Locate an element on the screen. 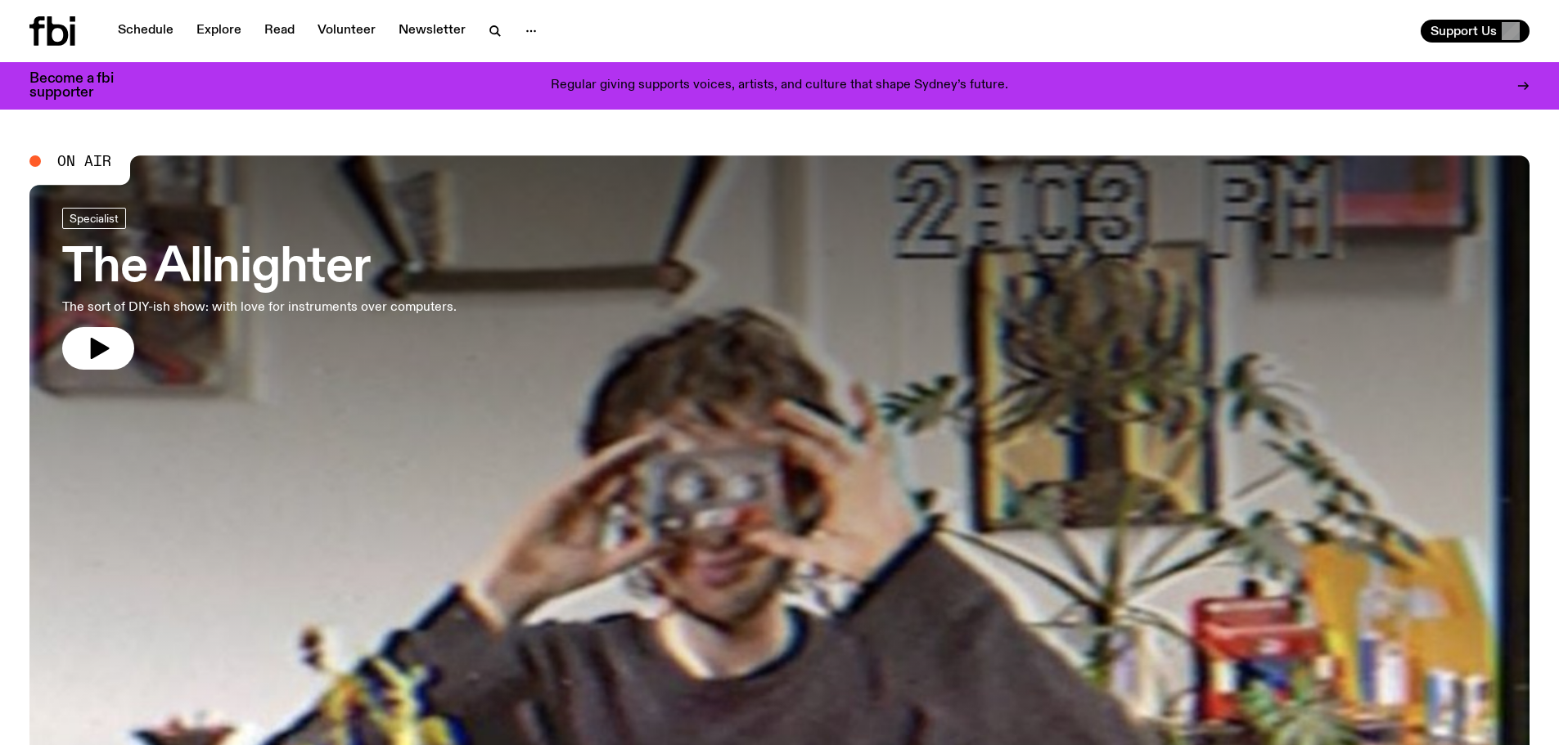 This screenshot has height=745, width=1559. span: Specialist is located at coordinates (94, 218).